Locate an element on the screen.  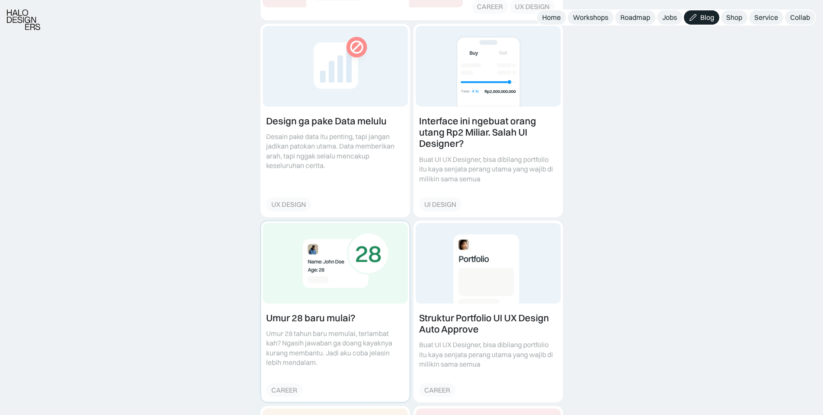
a: Roadmap is located at coordinates (635, 17).